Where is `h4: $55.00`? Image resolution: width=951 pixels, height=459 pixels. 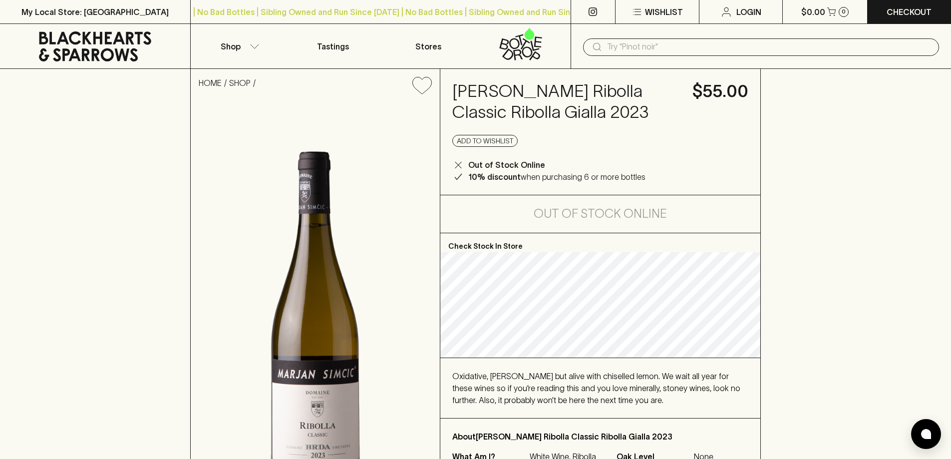
h4: $55.00 is located at coordinates (720, 91).